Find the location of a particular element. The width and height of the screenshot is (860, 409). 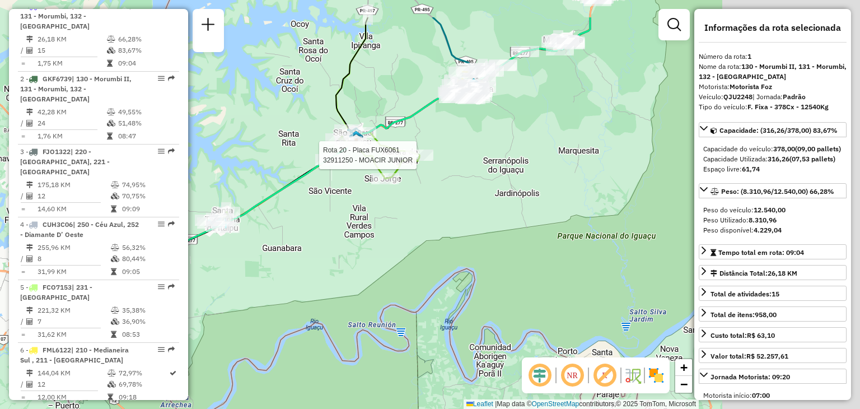

td: 12 is located at coordinates (72, 384).